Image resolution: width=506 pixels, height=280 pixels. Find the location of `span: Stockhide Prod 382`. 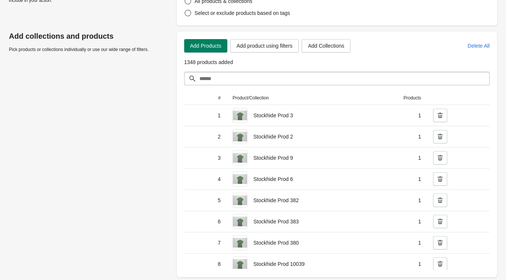

span: Stockhide Prod 382 is located at coordinates (276, 200).